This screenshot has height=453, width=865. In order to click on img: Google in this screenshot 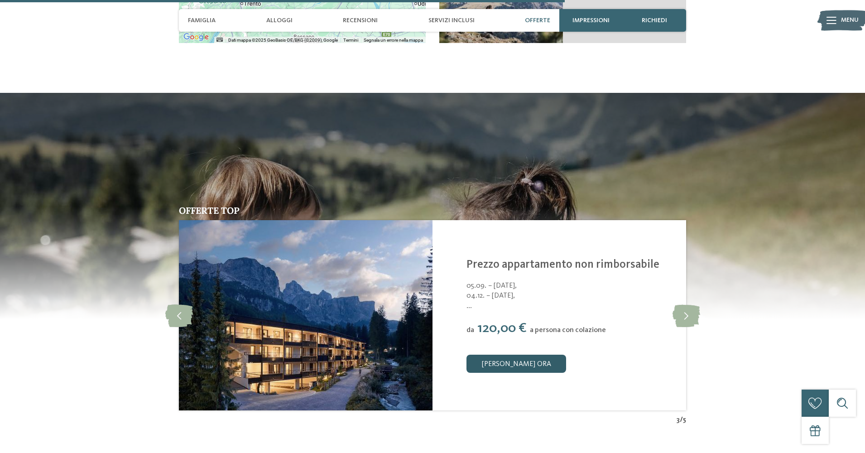, I will do `click(196, 37)`.